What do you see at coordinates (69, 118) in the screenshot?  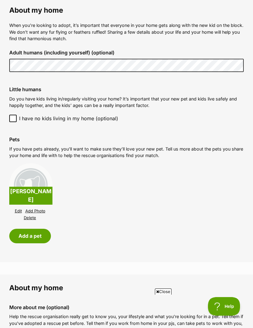 I see `span: I have no kids living in my home (optional)` at bounding box center [69, 118].